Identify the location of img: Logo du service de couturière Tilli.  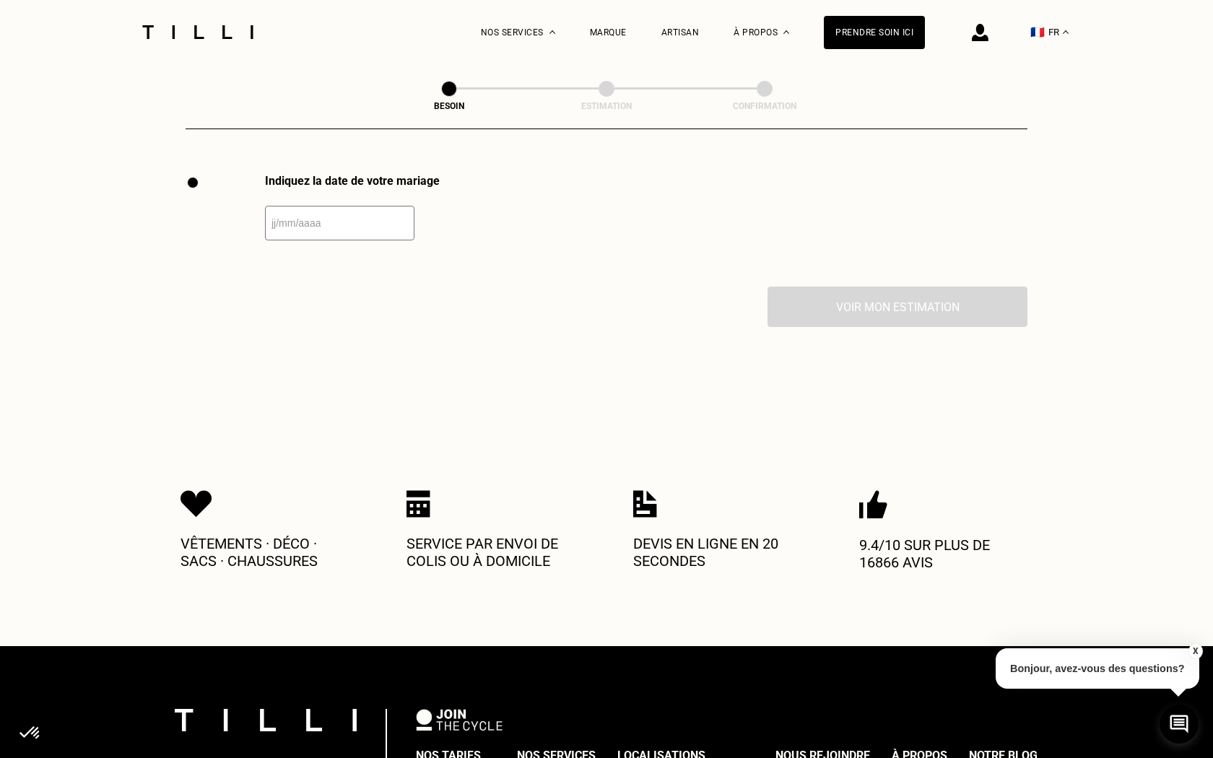
(198, 32).